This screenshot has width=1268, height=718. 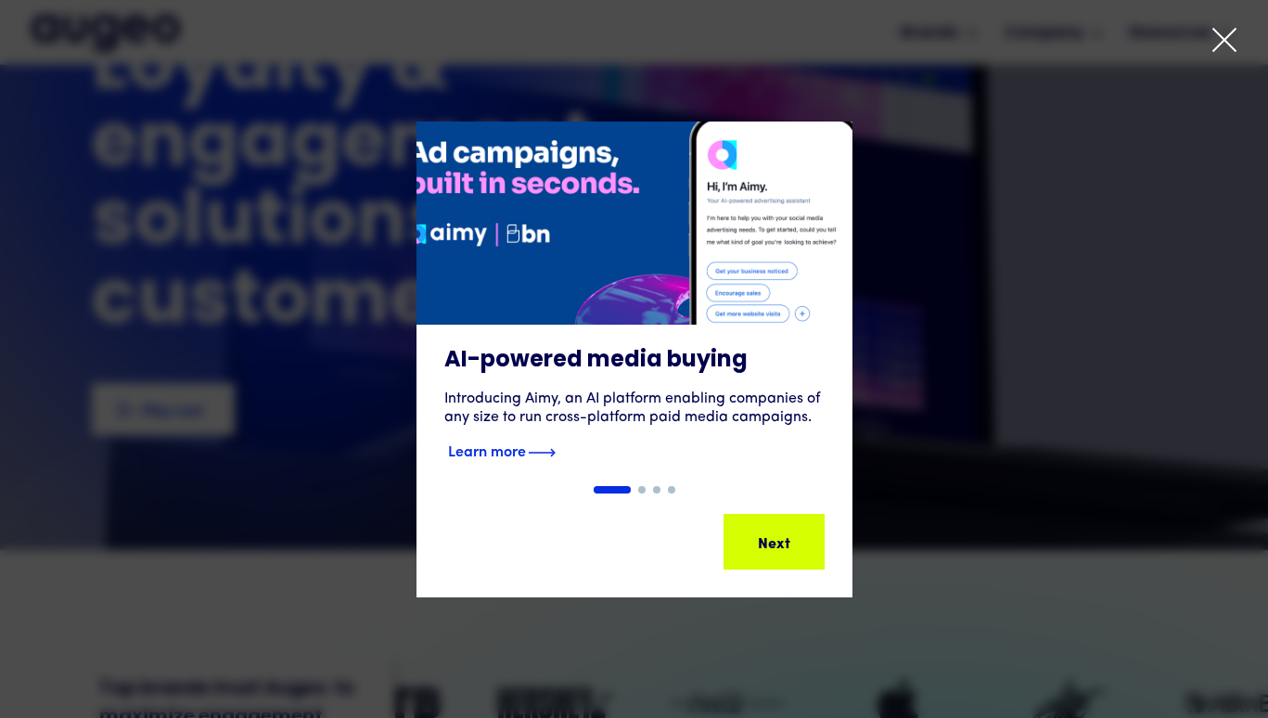 I want to click on a: AI-powered media buyingIntroducing Aimy, an AI platform enabling companies of any size to run cro..., so click(x=634, y=303).